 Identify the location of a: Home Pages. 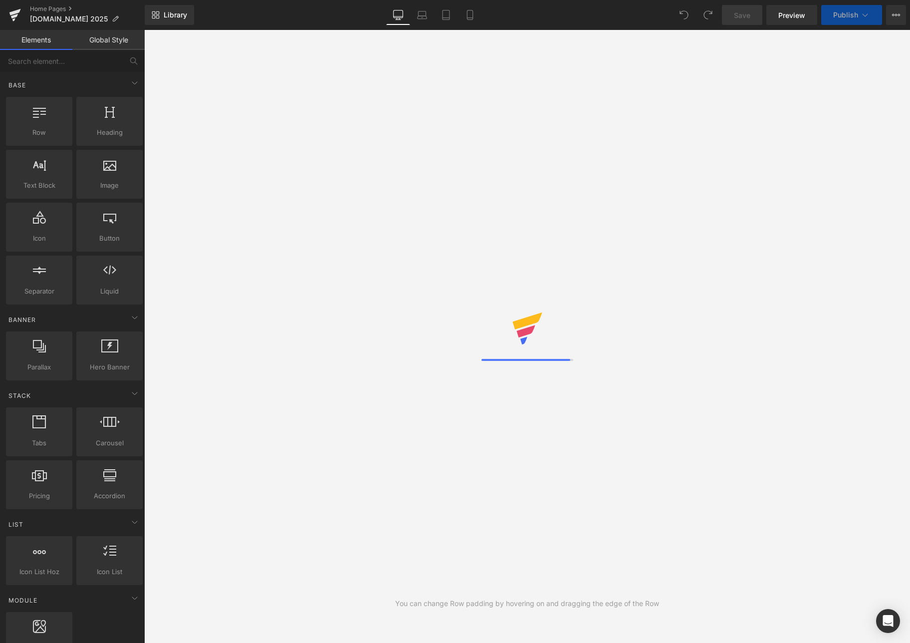
(87, 9).